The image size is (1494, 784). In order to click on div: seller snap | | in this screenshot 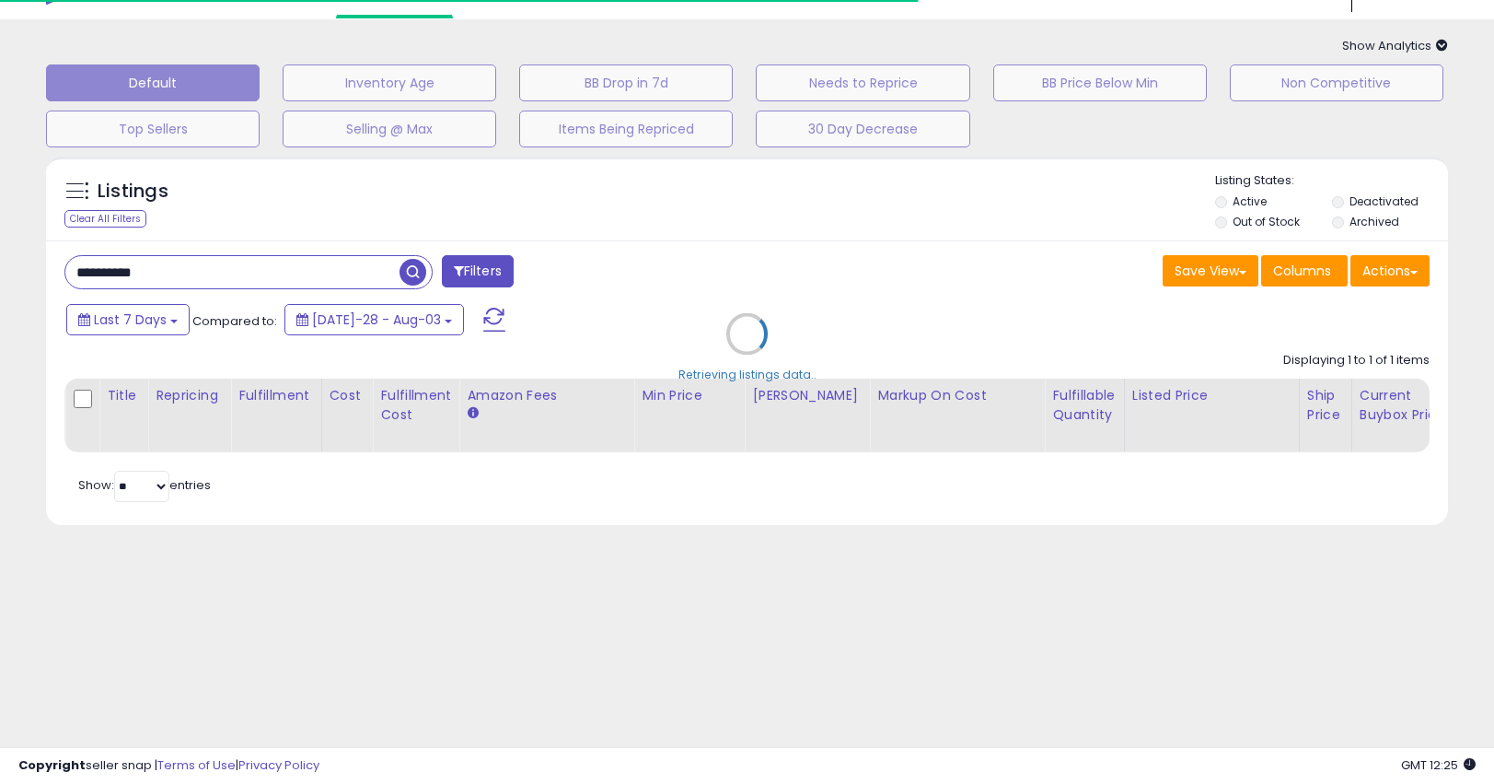, I will do `click(169, 765)`.